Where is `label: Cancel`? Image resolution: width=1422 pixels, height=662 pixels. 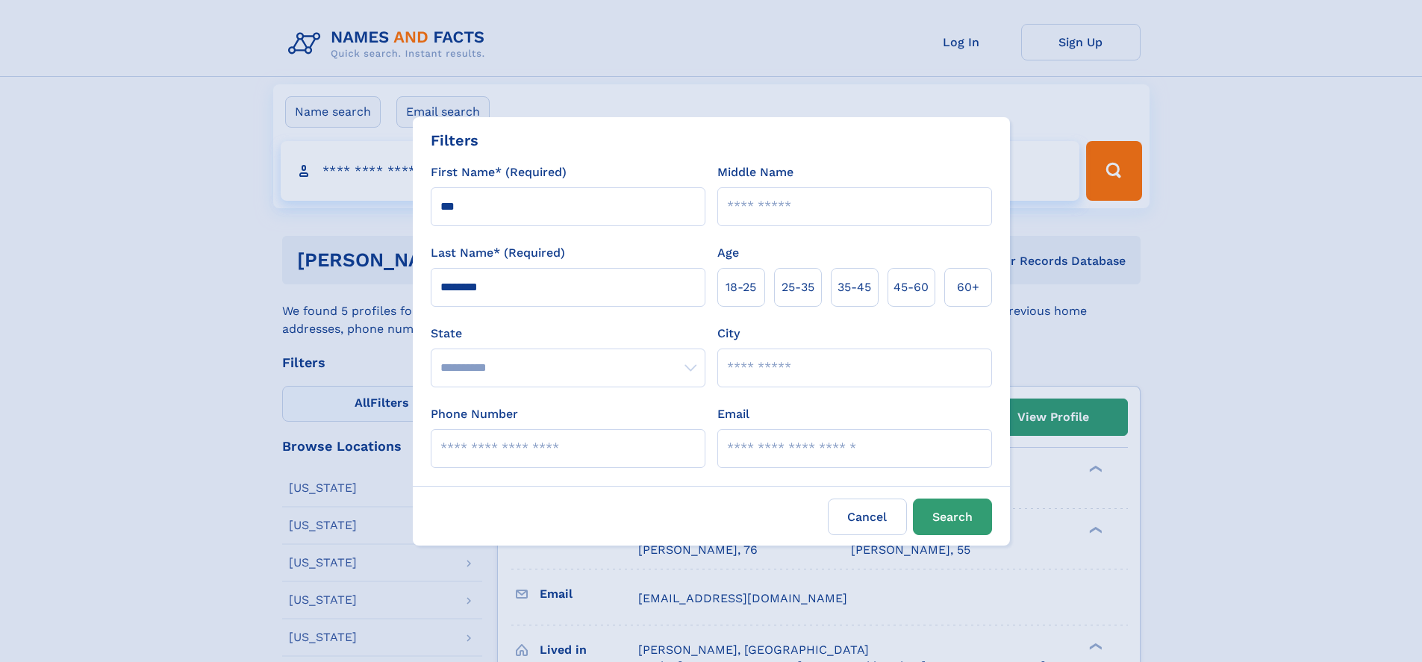 label: Cancel is located at coordinates (867, 516).